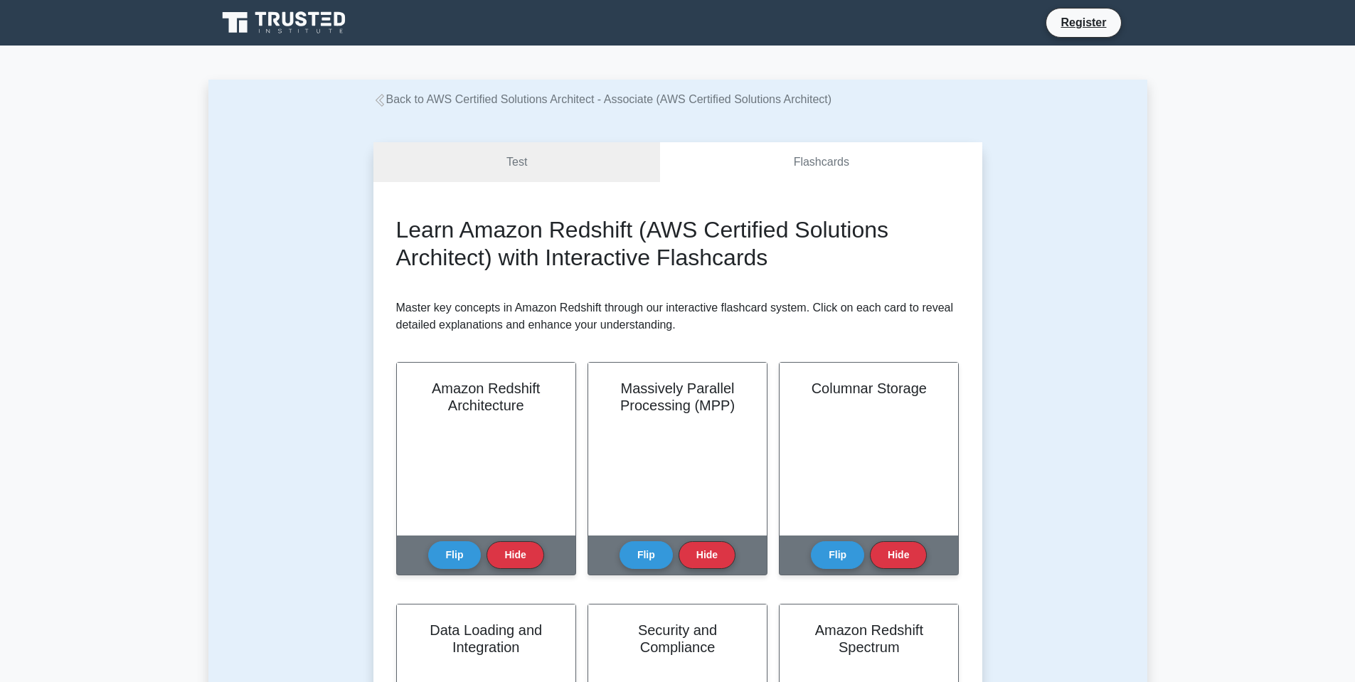 This screenshot has height=682, width=1355. What do you see at coordinates (486, 639) in the screenshot?
I see `h2: Data Loading and Integration` at bounding box center [486, 639].